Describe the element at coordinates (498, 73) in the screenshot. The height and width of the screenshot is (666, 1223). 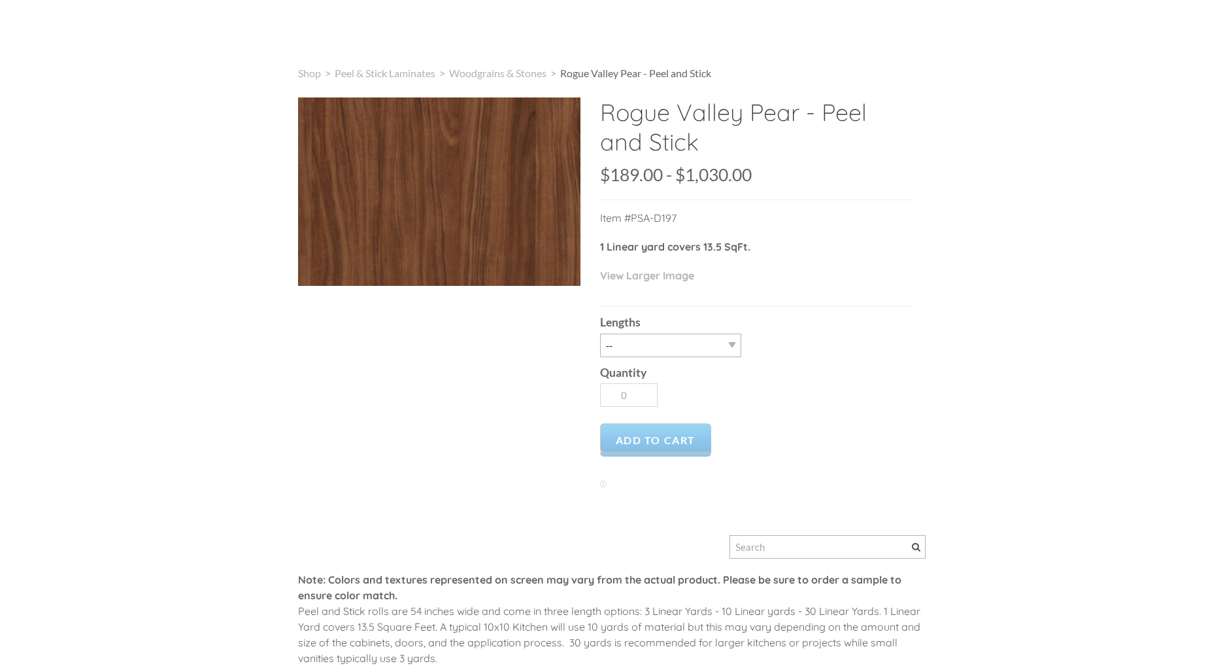
I see `span: Woodgrains & Stones` at that location.